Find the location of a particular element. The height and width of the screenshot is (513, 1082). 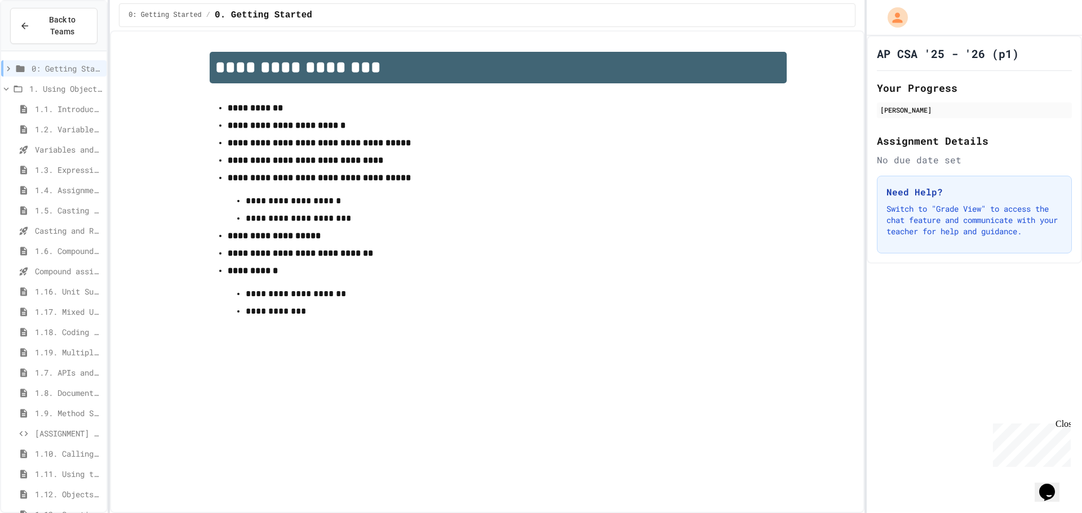

span: 1.2. Variables and Data Types is located at coordinates (68, 129).